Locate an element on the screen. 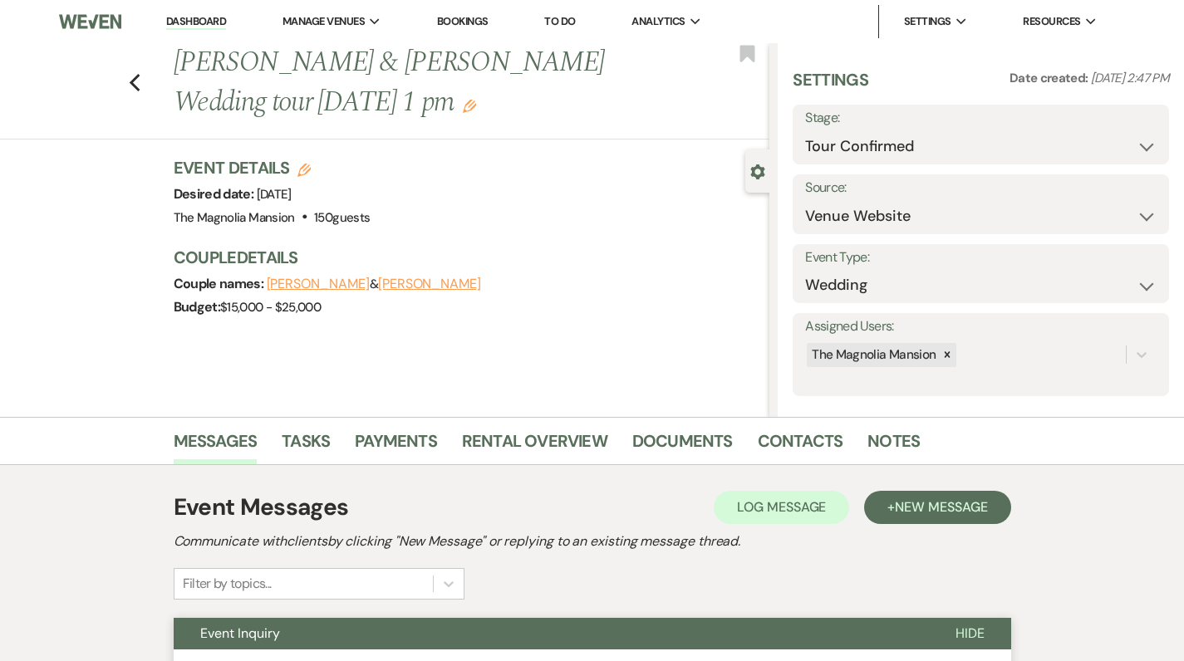 Image resolution: width=1184 pixels, height=661 pixels. span: Log Message is located at coordinates (781, 507).